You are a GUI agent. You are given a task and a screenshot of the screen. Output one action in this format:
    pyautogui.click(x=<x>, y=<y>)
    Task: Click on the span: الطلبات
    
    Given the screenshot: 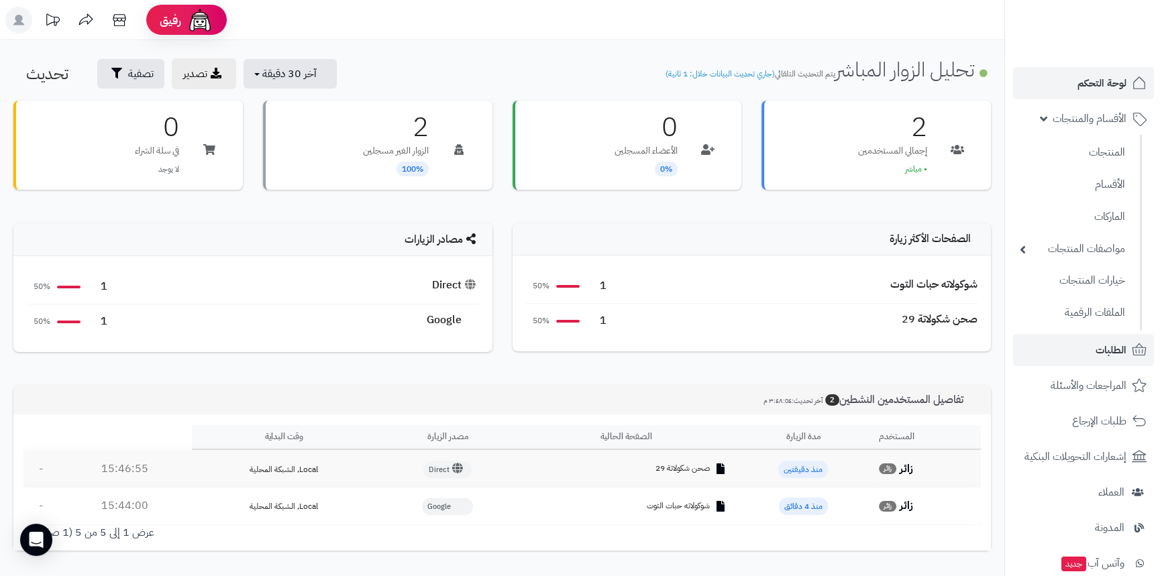 What is the action you would take?
    pyautogui.click(x=1111, y=350)
    